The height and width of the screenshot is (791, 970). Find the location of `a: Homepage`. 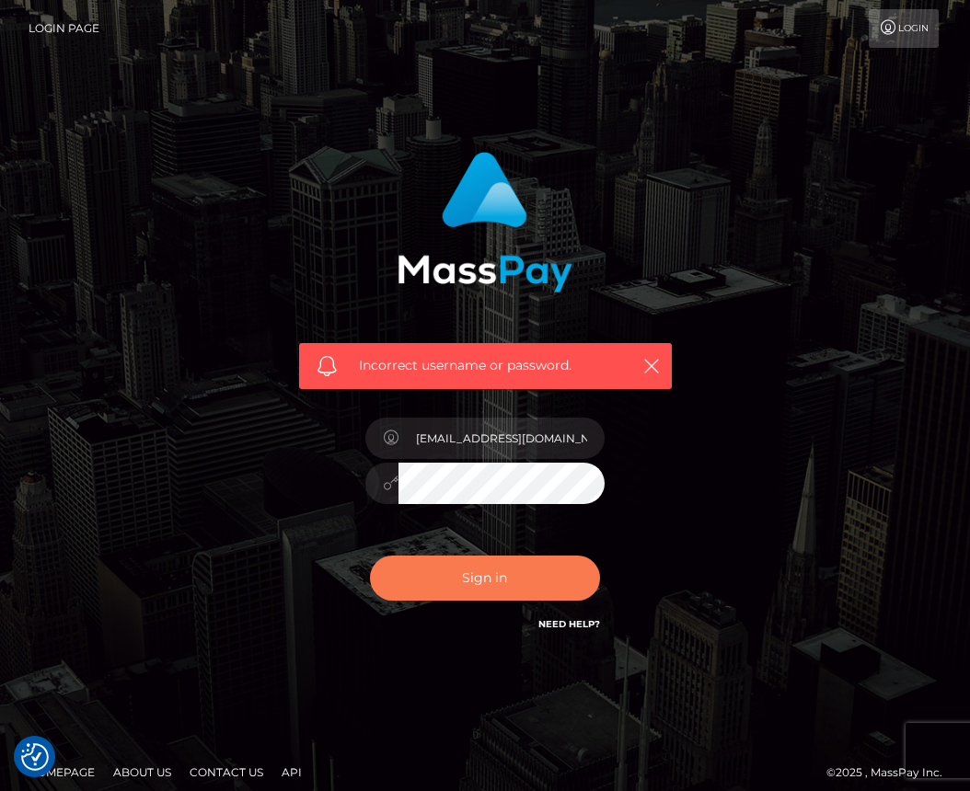

a: Homepage is located at coordinates (61, 772).